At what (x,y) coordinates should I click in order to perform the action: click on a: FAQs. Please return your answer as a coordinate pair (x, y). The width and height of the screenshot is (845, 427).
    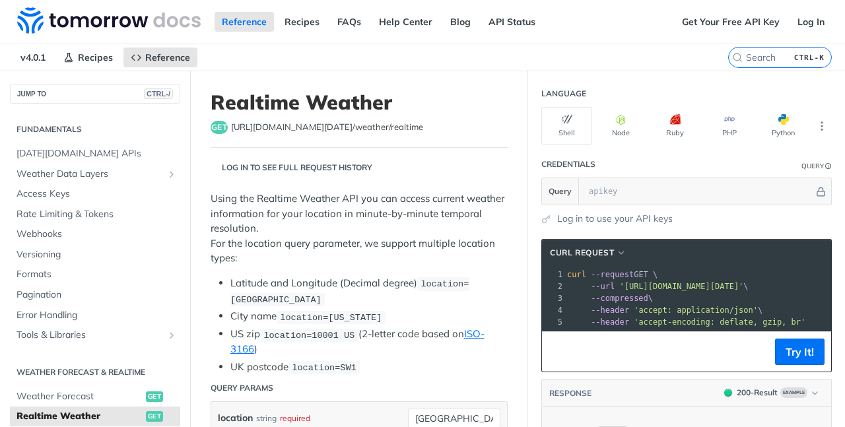
    Looking at the image, I should click on (349, 22).